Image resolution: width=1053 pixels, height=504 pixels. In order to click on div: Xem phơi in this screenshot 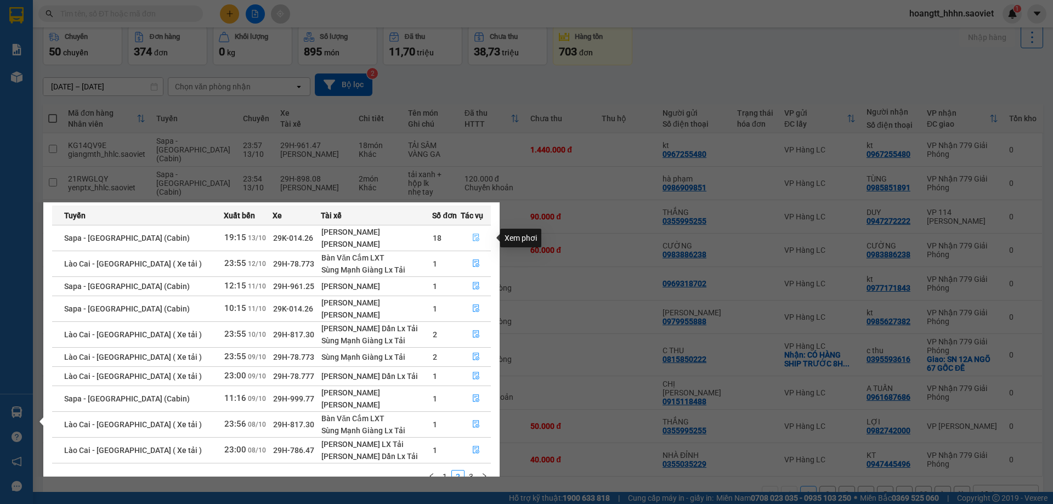, I will do `click(520, 238)`.